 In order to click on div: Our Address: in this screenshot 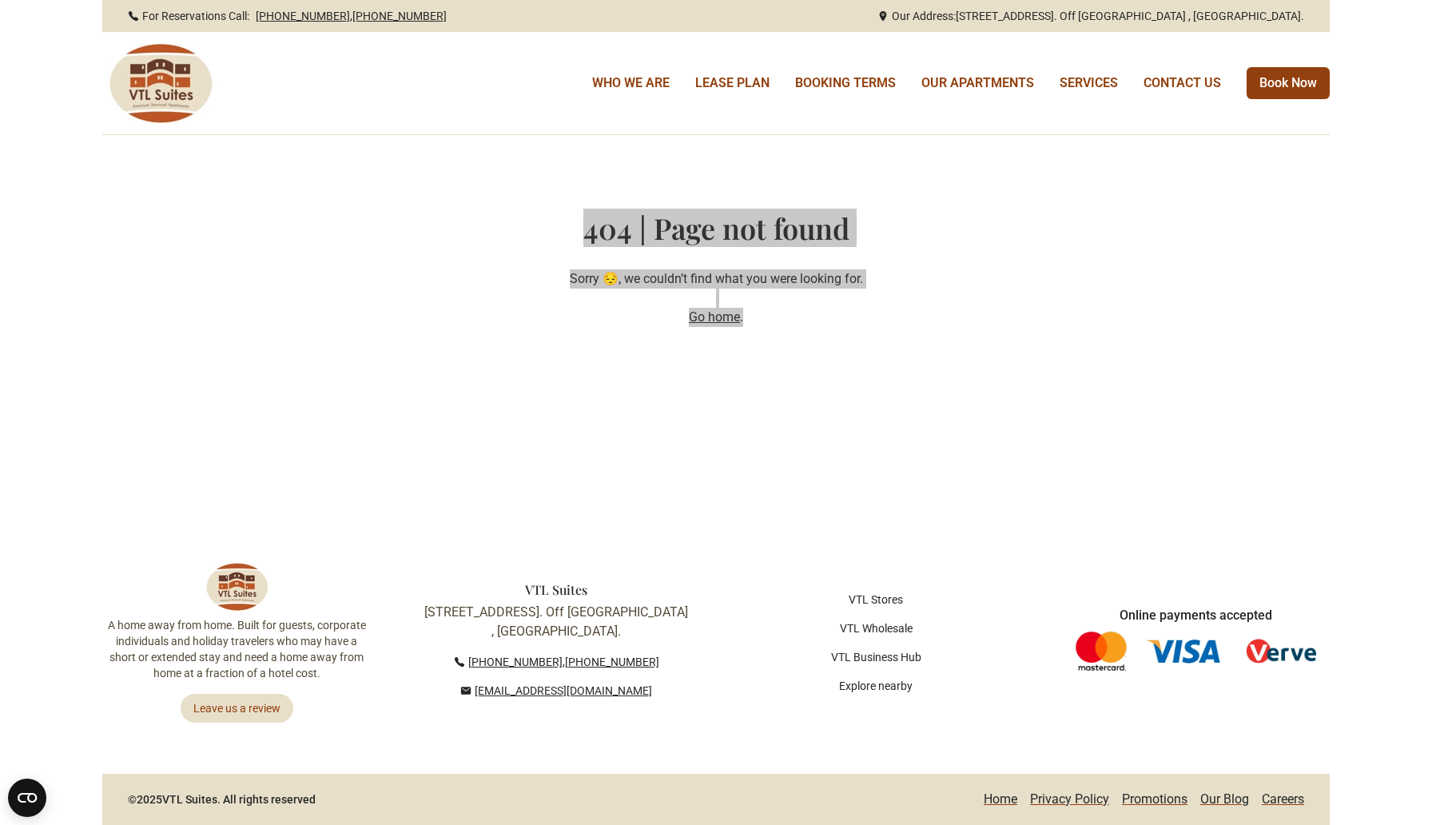, I will do `click(1091, 16)`.